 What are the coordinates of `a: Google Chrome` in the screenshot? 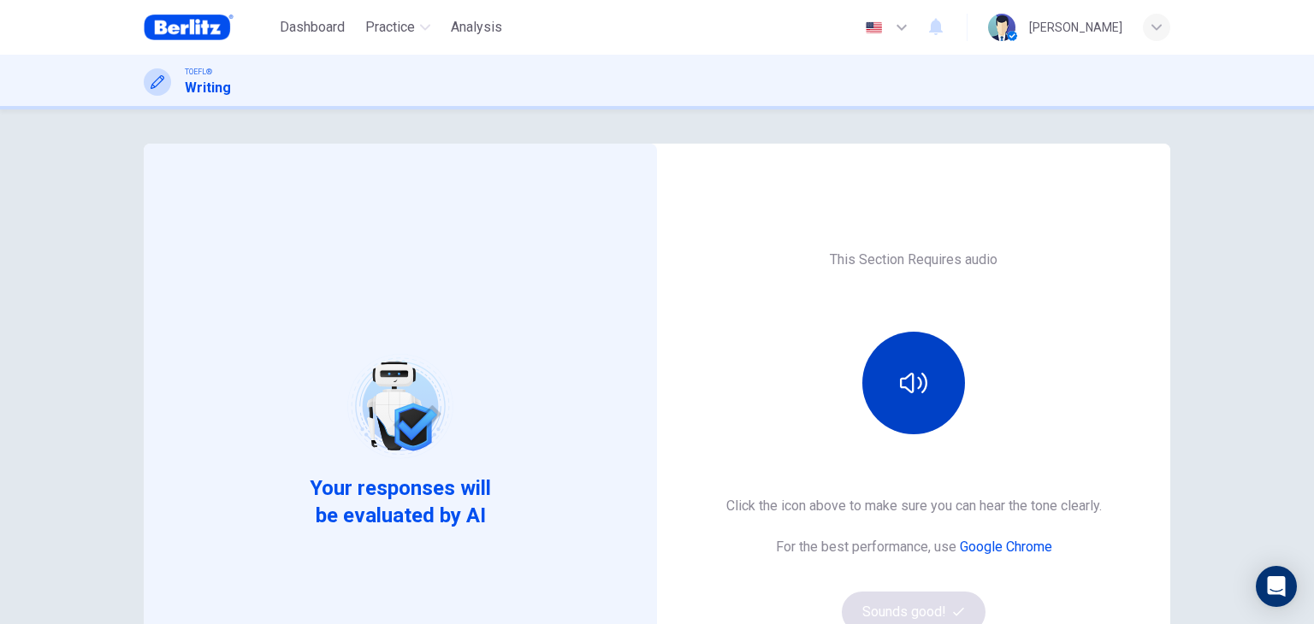 It's located at (1006, 546).